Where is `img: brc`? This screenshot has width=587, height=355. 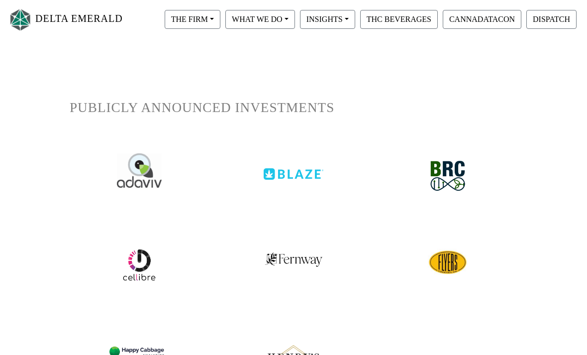
img: brc is located at coordinates (448, 176).